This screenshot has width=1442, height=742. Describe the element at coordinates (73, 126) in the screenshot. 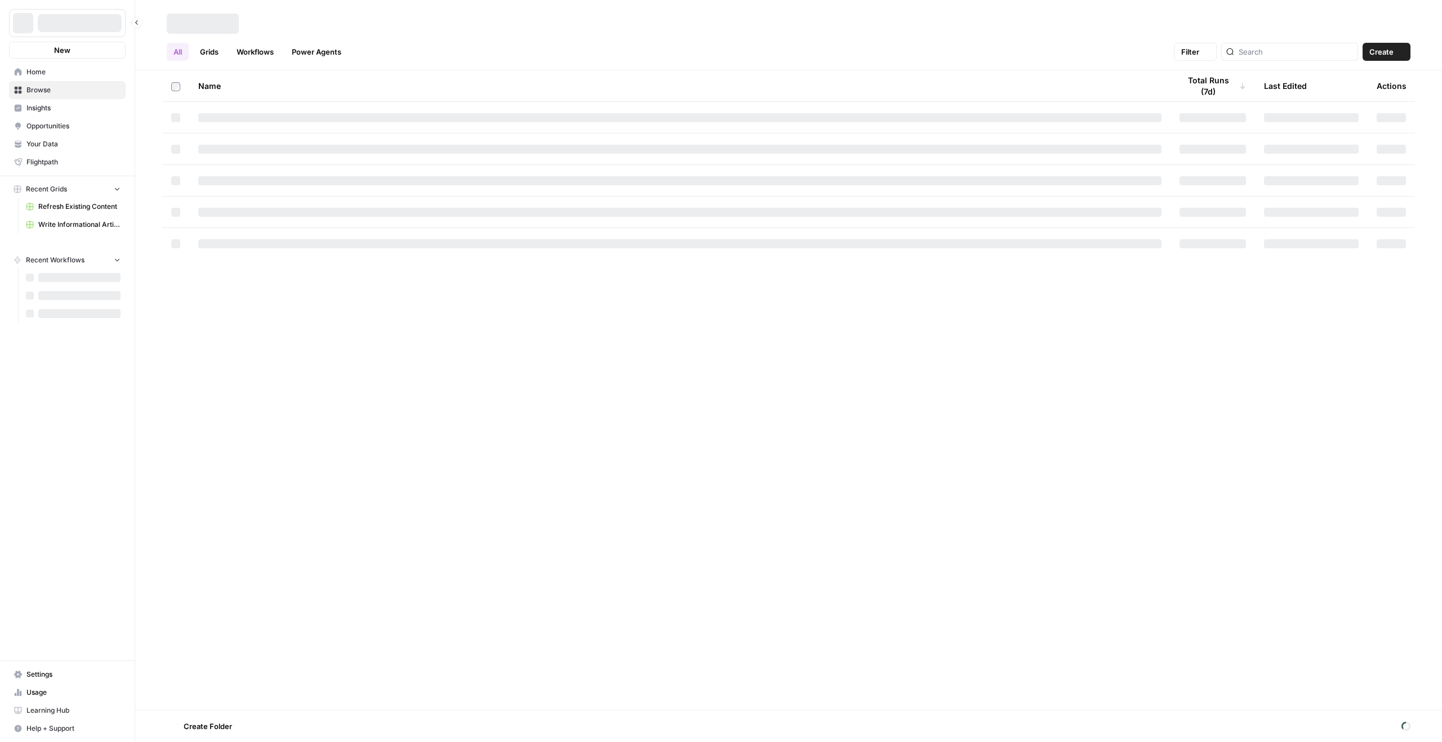

I see `span: Opportunities` at that location.